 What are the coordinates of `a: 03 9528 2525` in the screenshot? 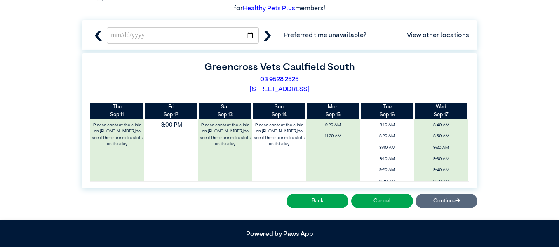 It's located at (280, 80).